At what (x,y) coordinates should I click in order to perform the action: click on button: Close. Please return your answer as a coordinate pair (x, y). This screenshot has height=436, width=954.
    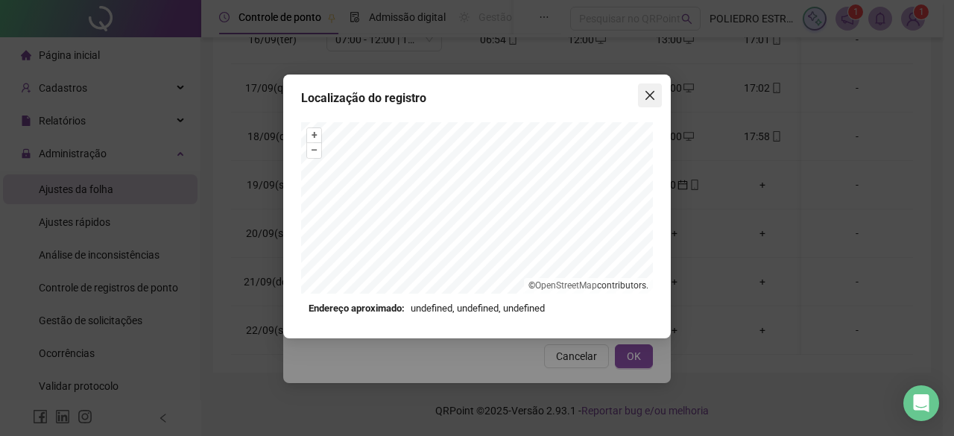
    Looking at the image, I should click on (650, 95).